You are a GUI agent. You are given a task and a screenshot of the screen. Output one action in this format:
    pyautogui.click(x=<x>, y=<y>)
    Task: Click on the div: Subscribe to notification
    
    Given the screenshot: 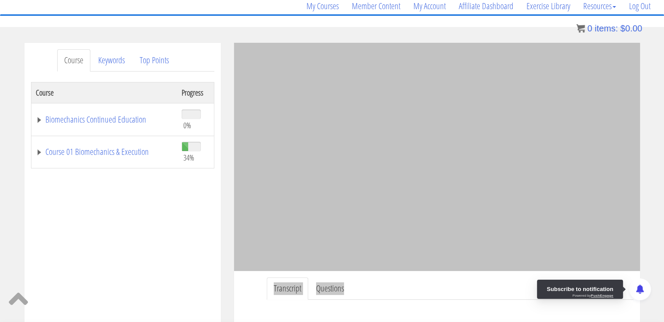 What is the action you would take?
    pyautogui.click(x=580, y=290)
    